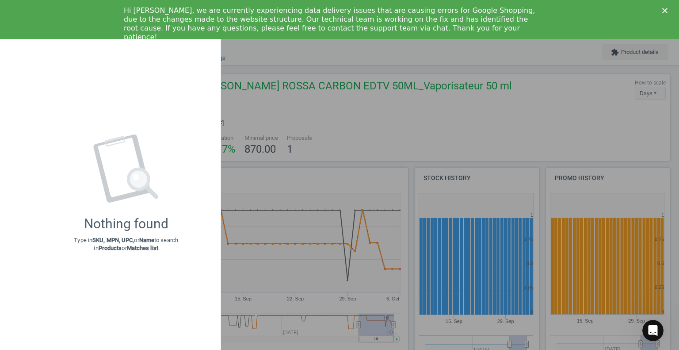  What do you see at coordinates (147, 240) in the screenshot?
I see `strong: Name` at bounding box center [147, 240].